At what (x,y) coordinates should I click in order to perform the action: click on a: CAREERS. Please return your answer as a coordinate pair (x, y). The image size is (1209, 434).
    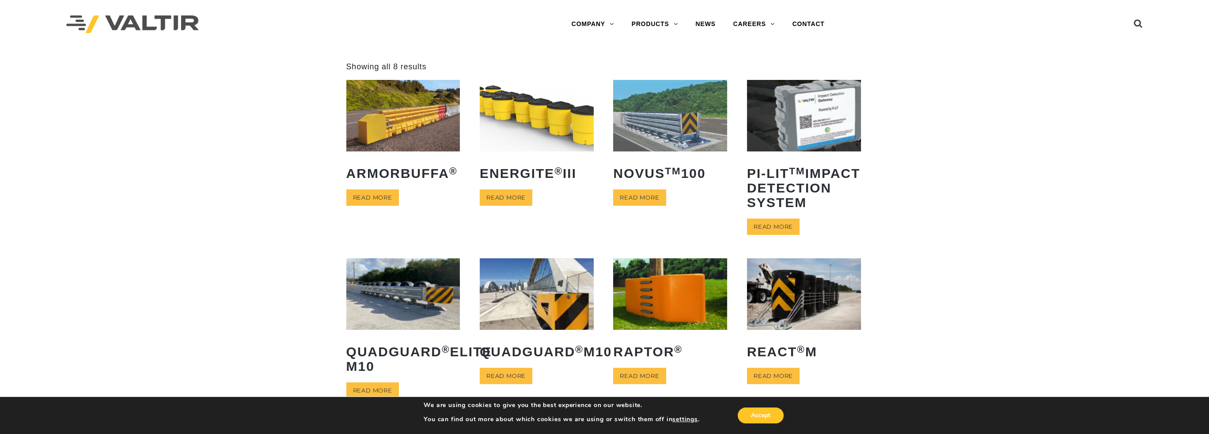
    Looking at the image, I should click on (754, 24).